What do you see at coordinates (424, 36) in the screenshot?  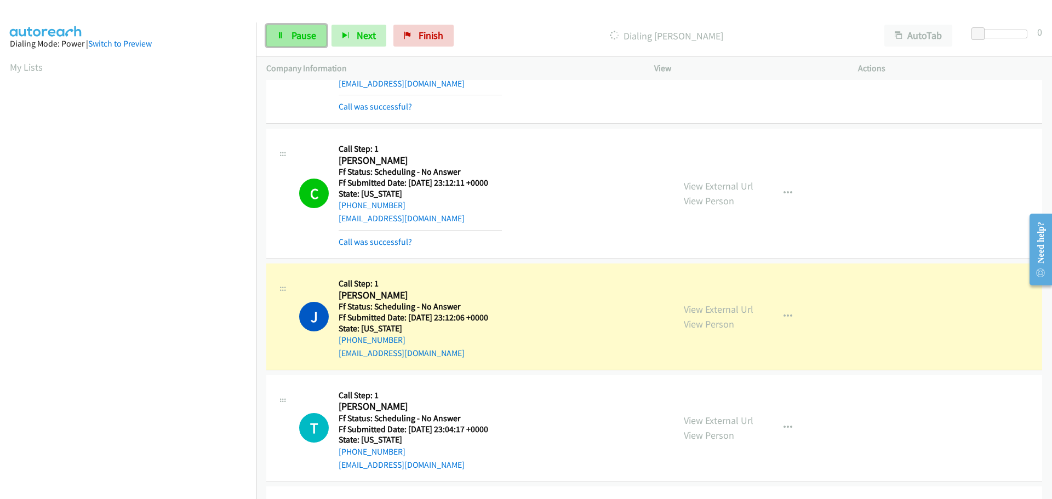 I see `a: Finish` at bounding box center [424, 36].